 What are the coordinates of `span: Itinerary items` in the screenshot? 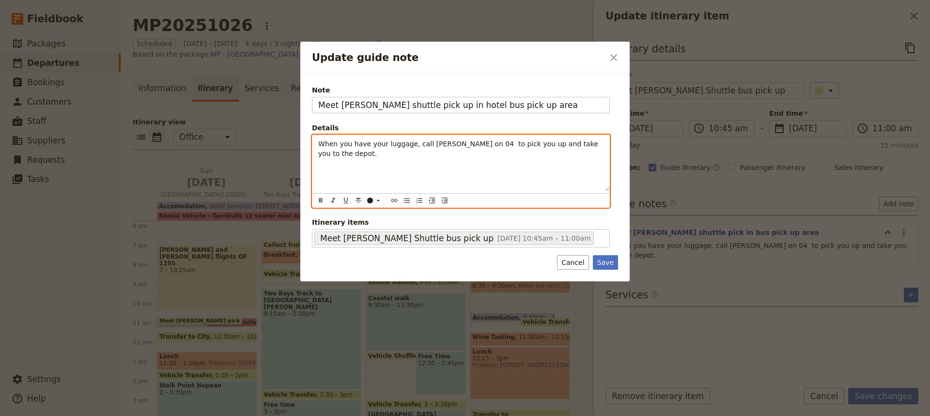 It's located at (461, 222).